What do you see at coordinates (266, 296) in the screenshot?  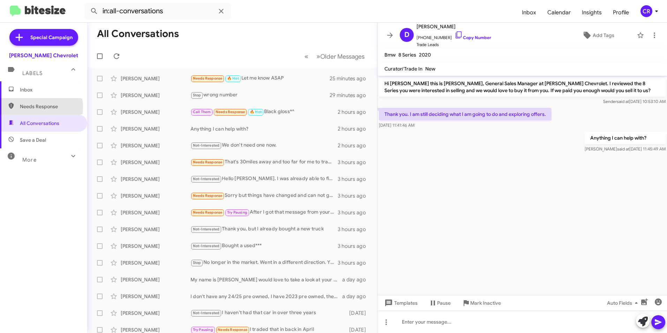 I see `div: I don't have any 24/25 pre owned, I have 2023 pre owned, then I have a 2025 new traverse in my sh...` at bounding box center [266, 296].